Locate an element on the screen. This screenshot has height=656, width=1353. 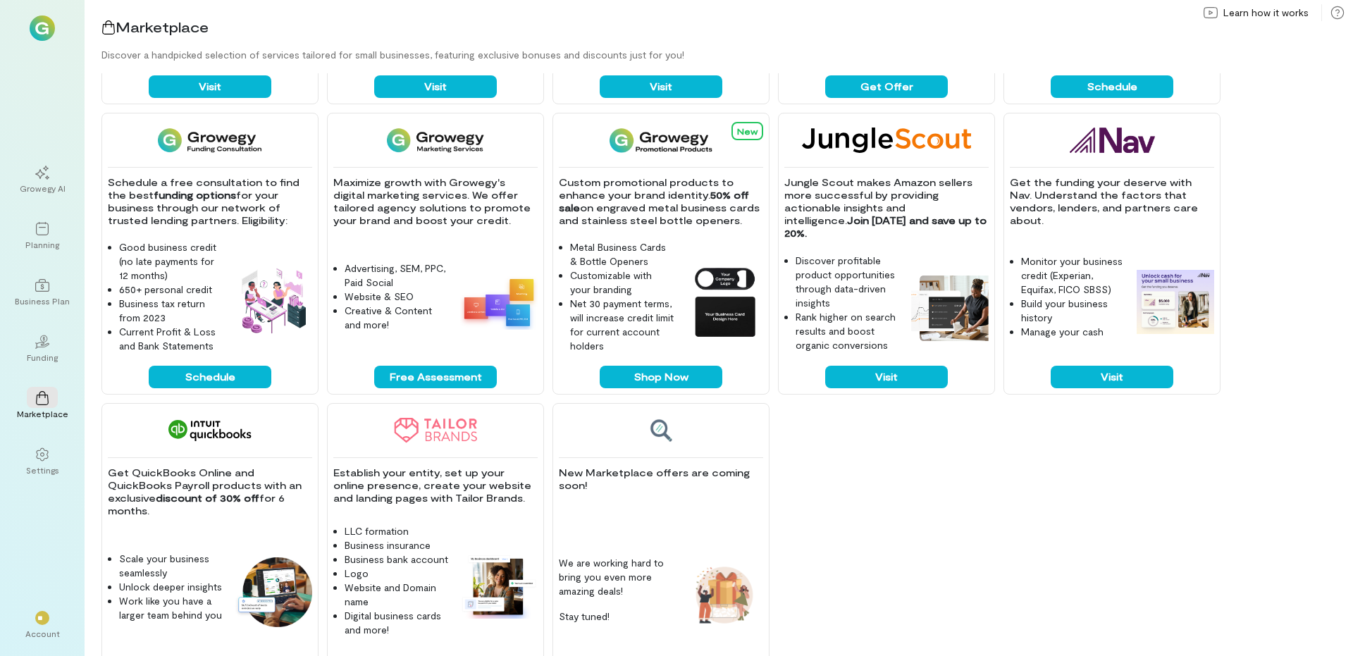
li: Unlock deeper insights is located at coordinates (171, 587).